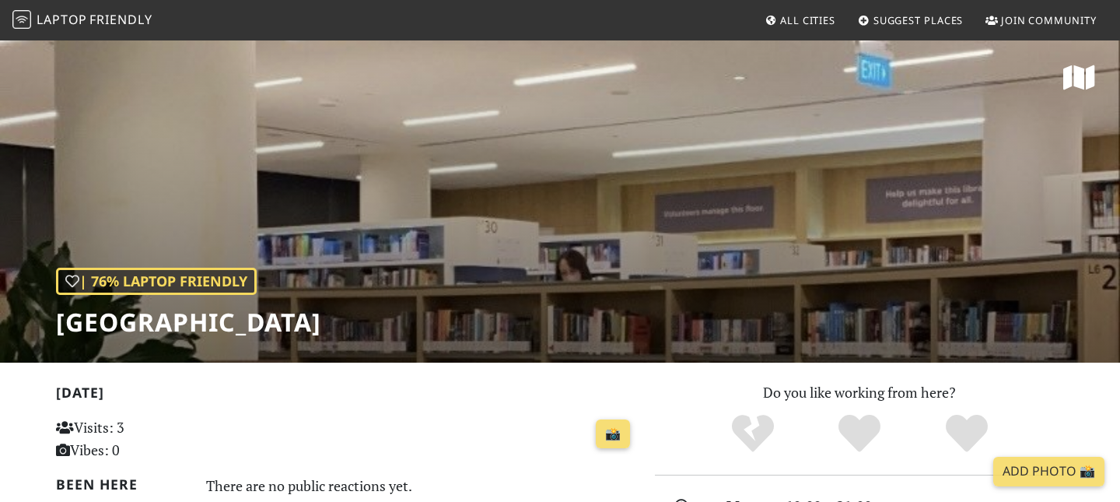  Describe the element at coordinates (156, 281) in the screenshot. I see `div: | 76% Laptop Friendly` at that location.